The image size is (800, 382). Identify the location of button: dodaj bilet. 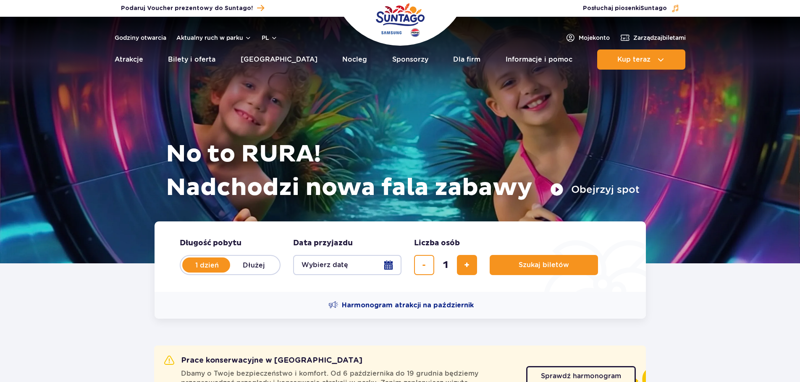
(467, 265).